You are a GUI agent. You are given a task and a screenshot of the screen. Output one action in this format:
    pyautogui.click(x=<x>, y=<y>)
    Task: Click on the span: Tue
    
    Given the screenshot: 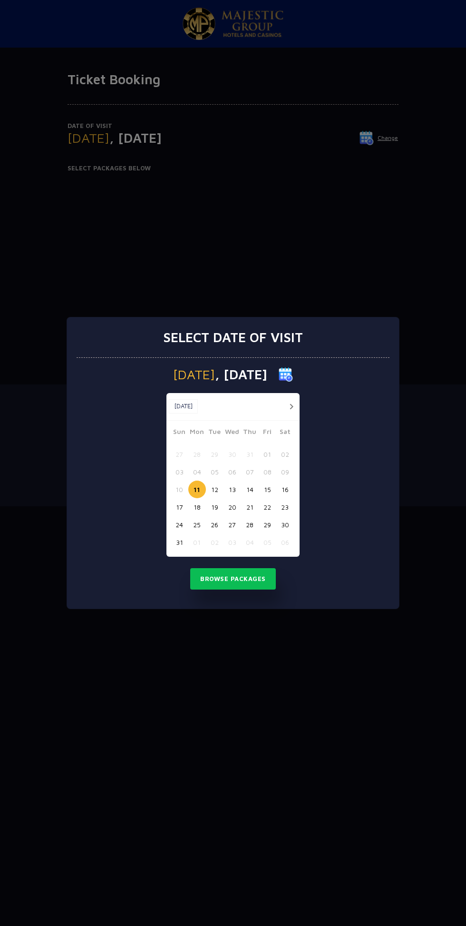 What is the action you would take?
    pyautogui.click(x=215, y=433)
    